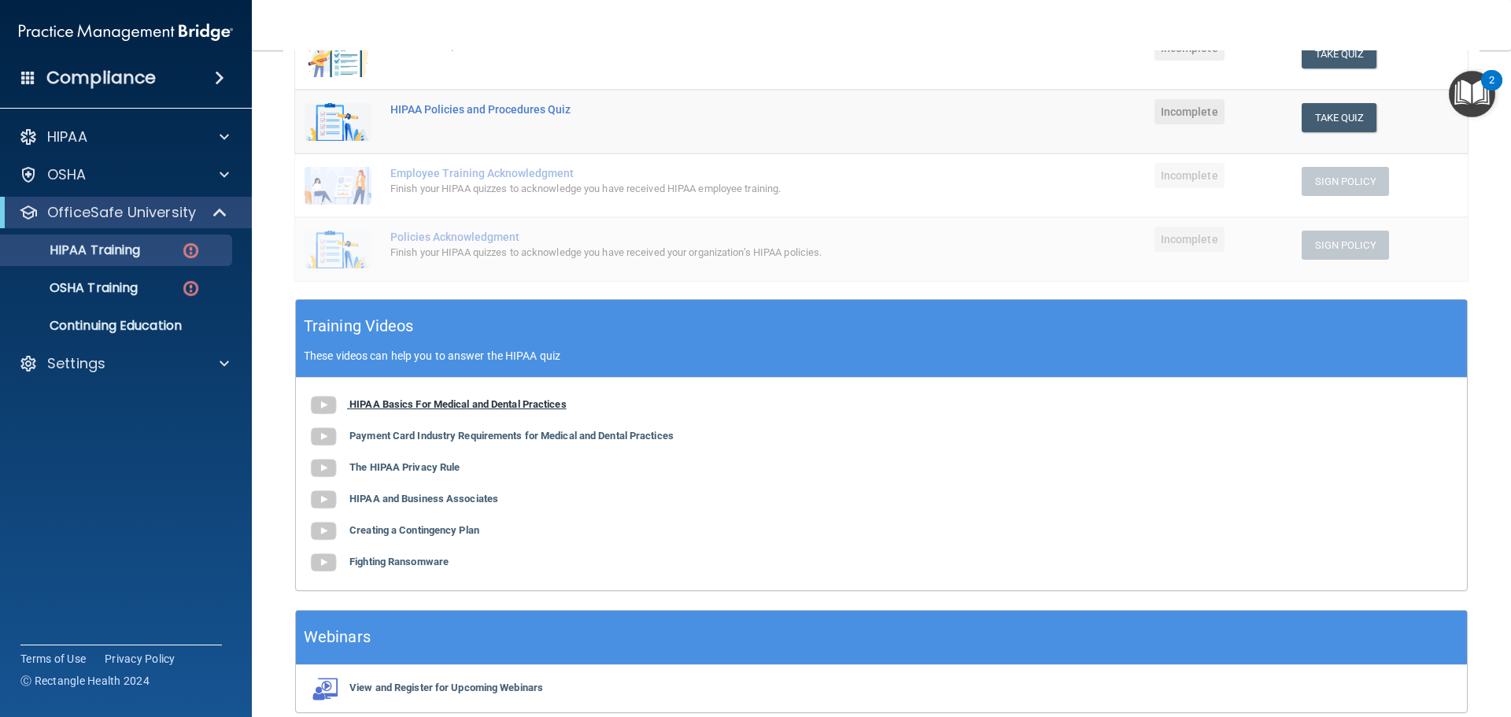  Describe the element at coordinates (85, 681) in the screenshot. I see `span: Ⓒ Rectangle Health 2024` at that location.